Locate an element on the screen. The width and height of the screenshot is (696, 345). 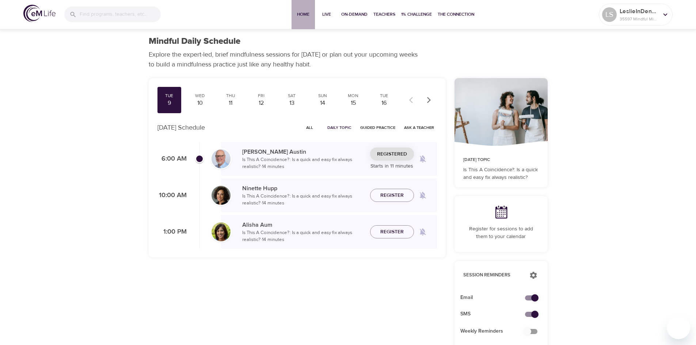
span: Weekly Reminders is located at coordinates (495, 331).